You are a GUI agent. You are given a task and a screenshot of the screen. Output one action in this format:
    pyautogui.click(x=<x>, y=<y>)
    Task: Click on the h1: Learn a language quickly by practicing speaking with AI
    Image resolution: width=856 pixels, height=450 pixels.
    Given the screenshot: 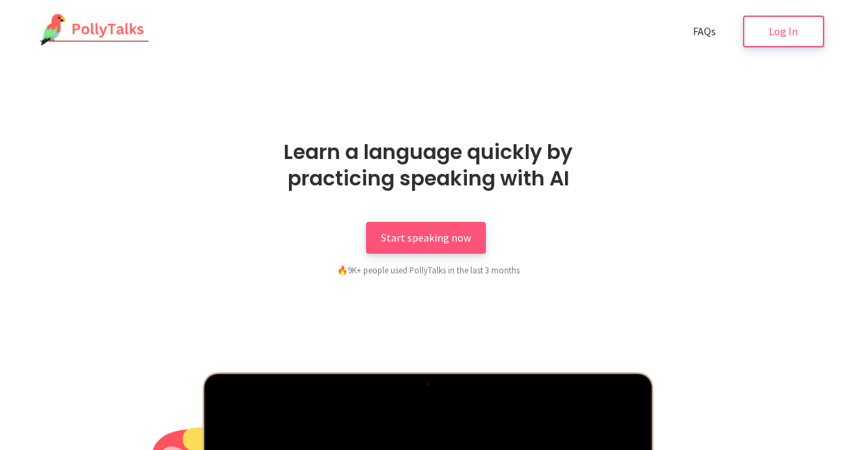 What is the action you would take?
    pyautogui.click(x=429, y=165)
    